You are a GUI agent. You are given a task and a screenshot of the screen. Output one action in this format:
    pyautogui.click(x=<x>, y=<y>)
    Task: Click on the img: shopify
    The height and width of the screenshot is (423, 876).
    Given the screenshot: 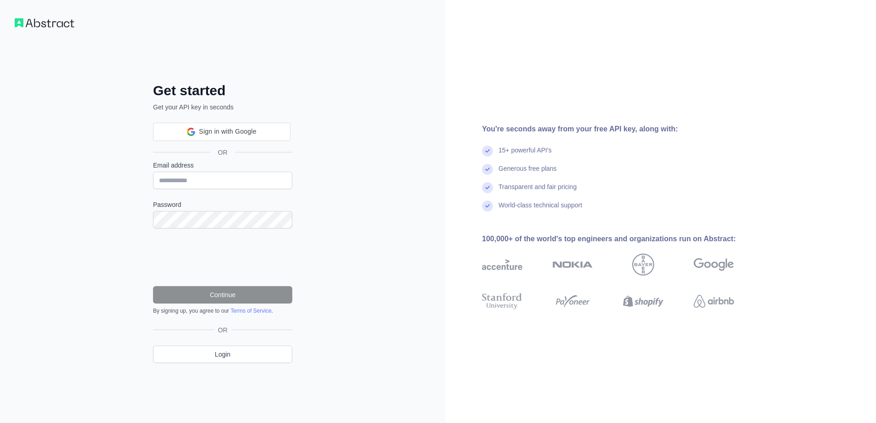 What is the action you would take?
    pyautogui.click(x=643, y=301)
    